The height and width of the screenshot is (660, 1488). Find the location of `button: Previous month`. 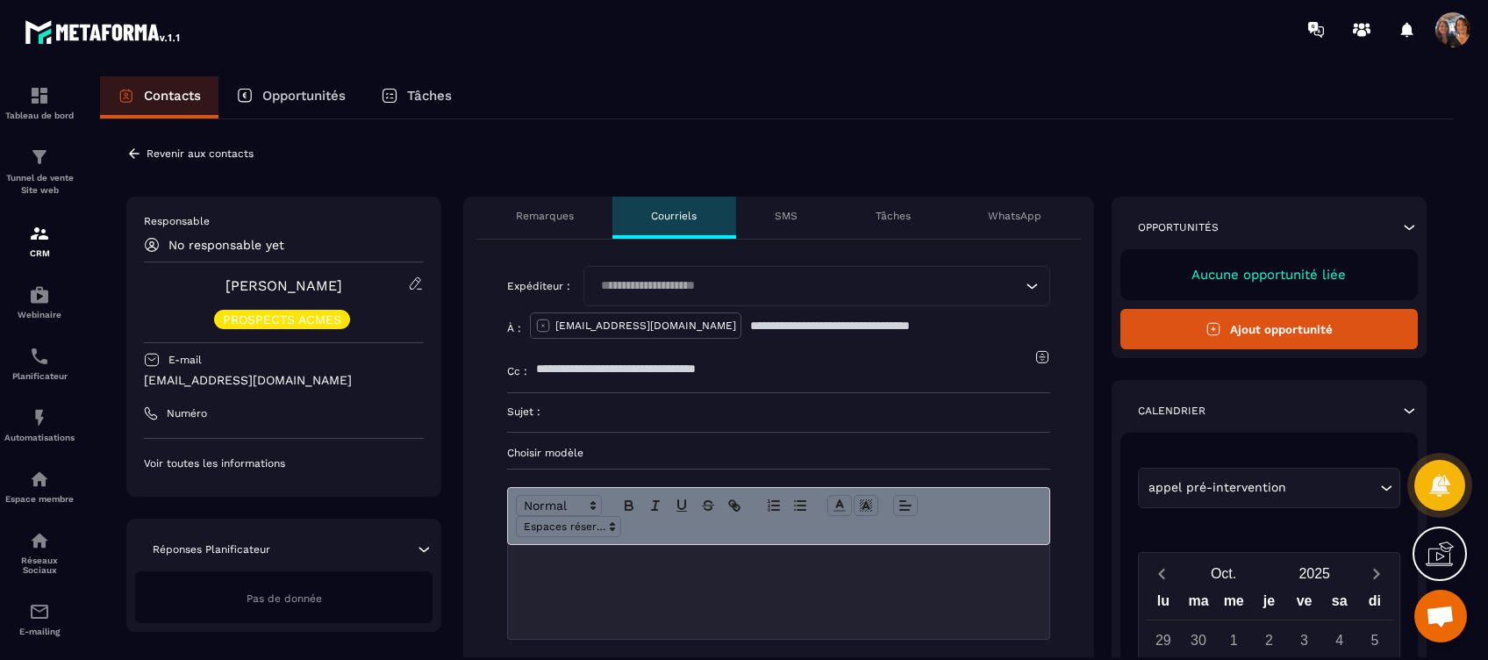

button: Previous month is located at coordinates (1162, 573).